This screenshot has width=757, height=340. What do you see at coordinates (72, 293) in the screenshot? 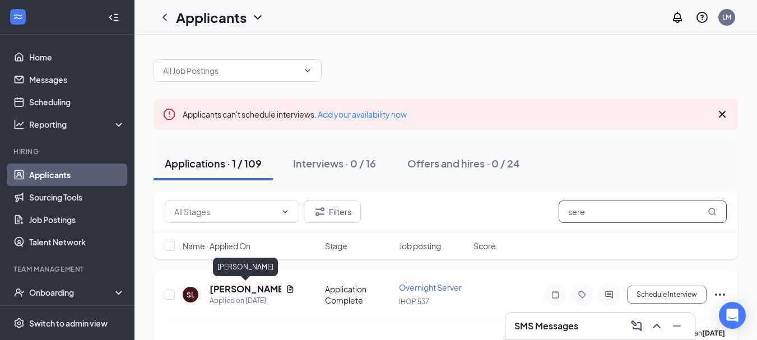
I see `div: Onboarding` at bounding box center [72, 293].